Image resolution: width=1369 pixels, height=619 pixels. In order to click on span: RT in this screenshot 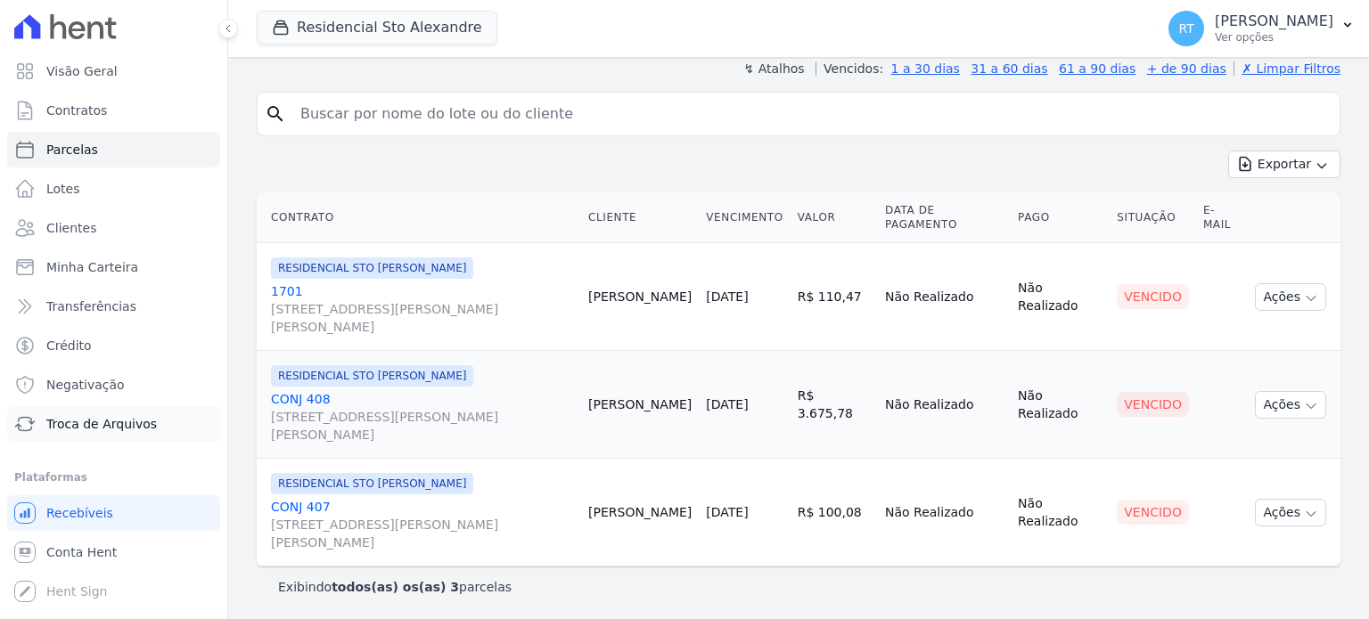, I will do `click(1185, 29)`.